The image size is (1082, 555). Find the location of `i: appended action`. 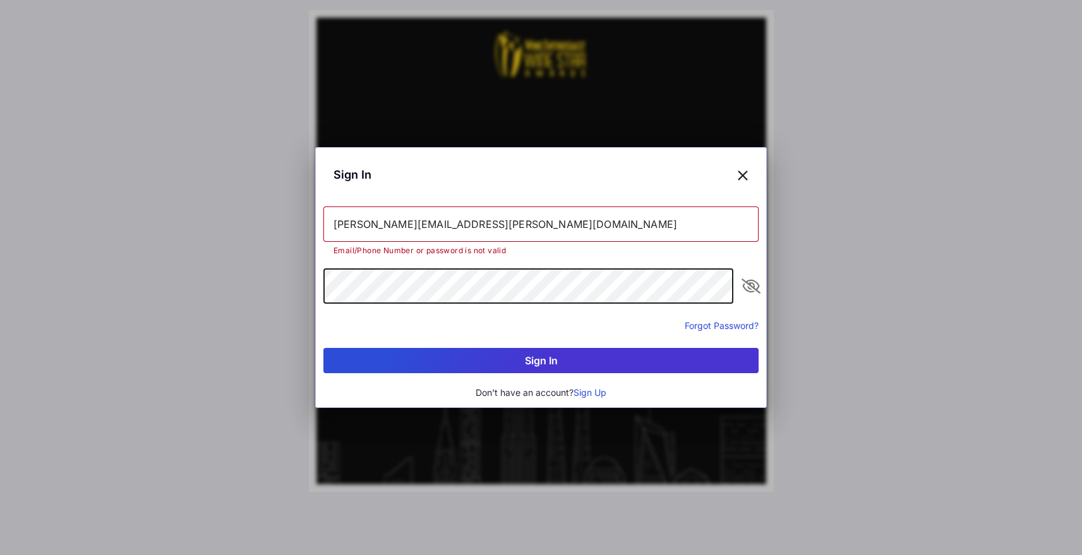

i: appended action is located at coordinates (751, 286).